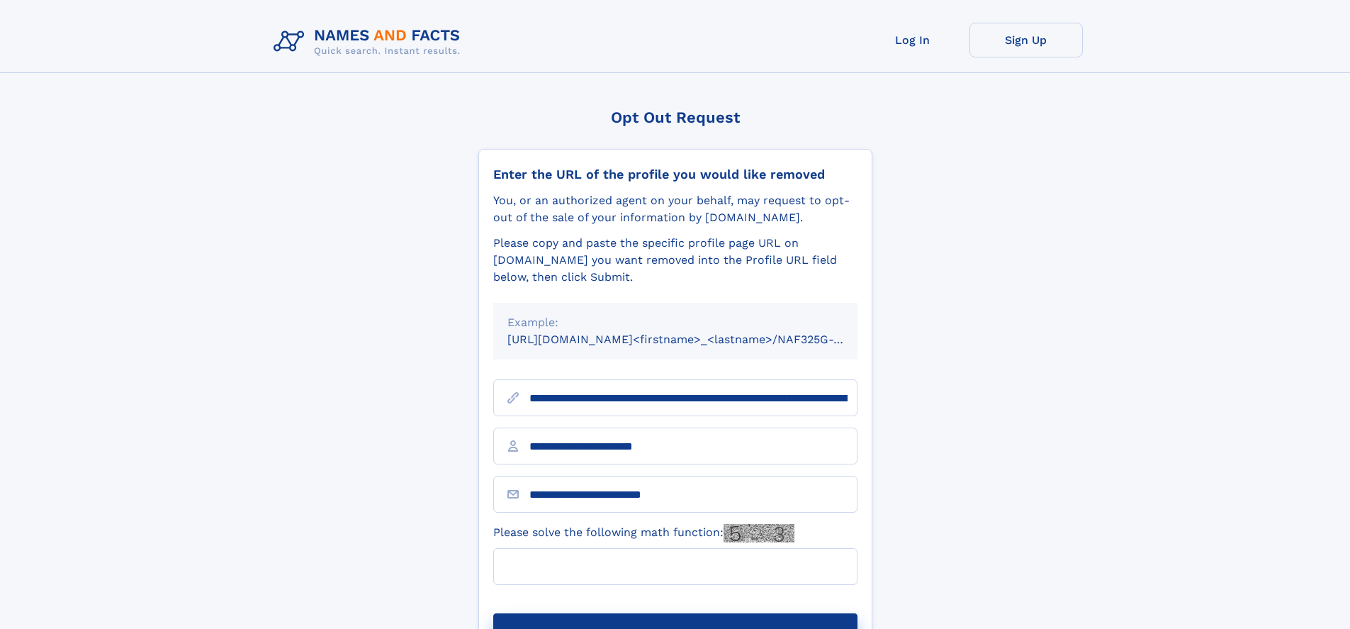 This screenshot has height=629, width=1350. I want to click on div: Example:, so click(675, 322).